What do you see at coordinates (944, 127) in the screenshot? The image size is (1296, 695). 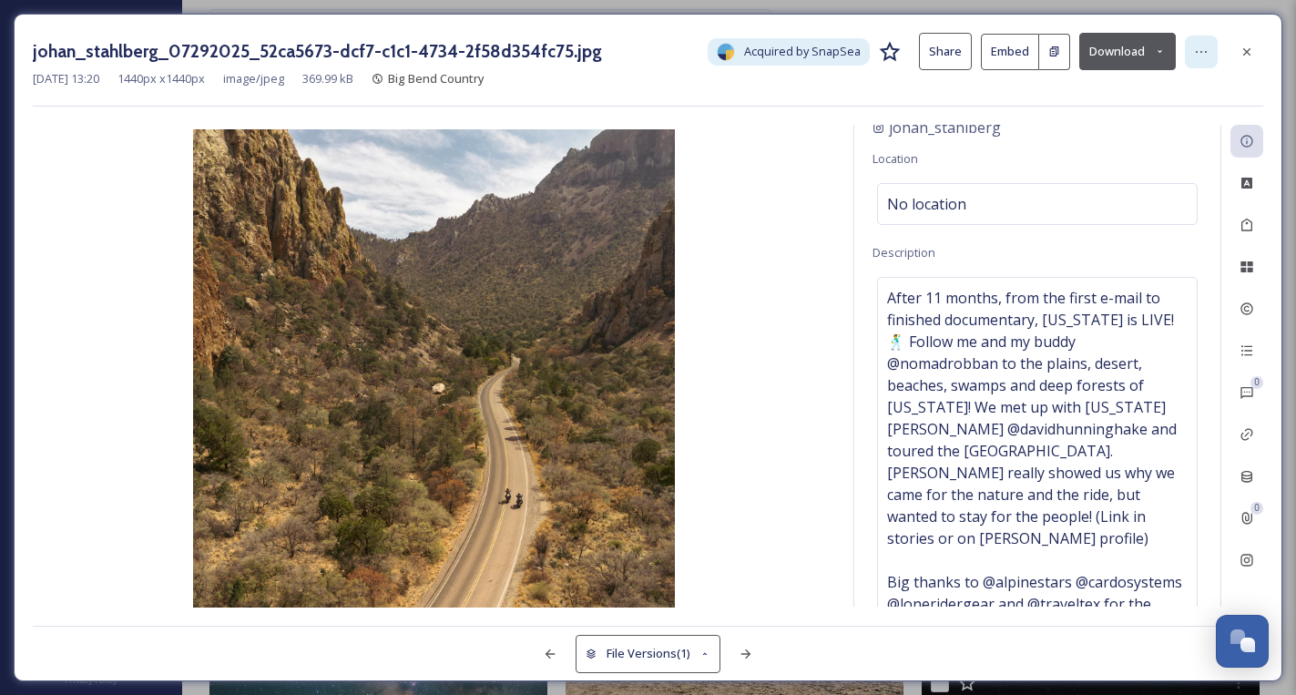 I see `span: johan_stahlberg` at bounding box center [944, 127].